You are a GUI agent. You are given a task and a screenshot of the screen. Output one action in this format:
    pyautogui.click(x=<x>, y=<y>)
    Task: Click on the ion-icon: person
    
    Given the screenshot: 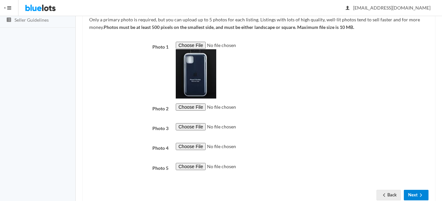 What is the action you would take?
    pyautogui.click(x=347, y=8)
    